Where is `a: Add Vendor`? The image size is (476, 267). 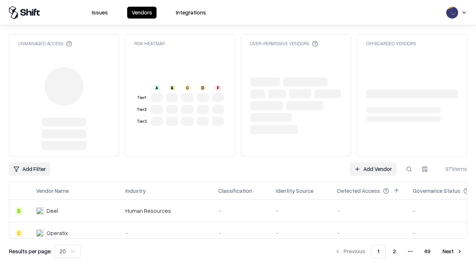
a: Add Vendor is located at coordinates (373, 169).